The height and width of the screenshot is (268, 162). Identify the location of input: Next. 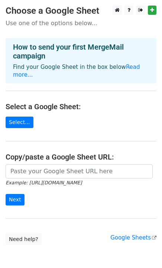
(15, 200).